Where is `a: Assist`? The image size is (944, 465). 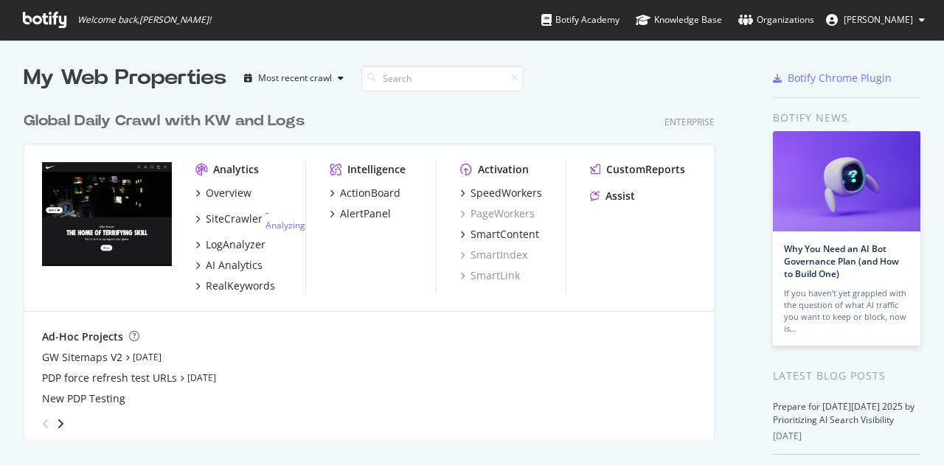
a: Assist is located at coordinates (612, 196).